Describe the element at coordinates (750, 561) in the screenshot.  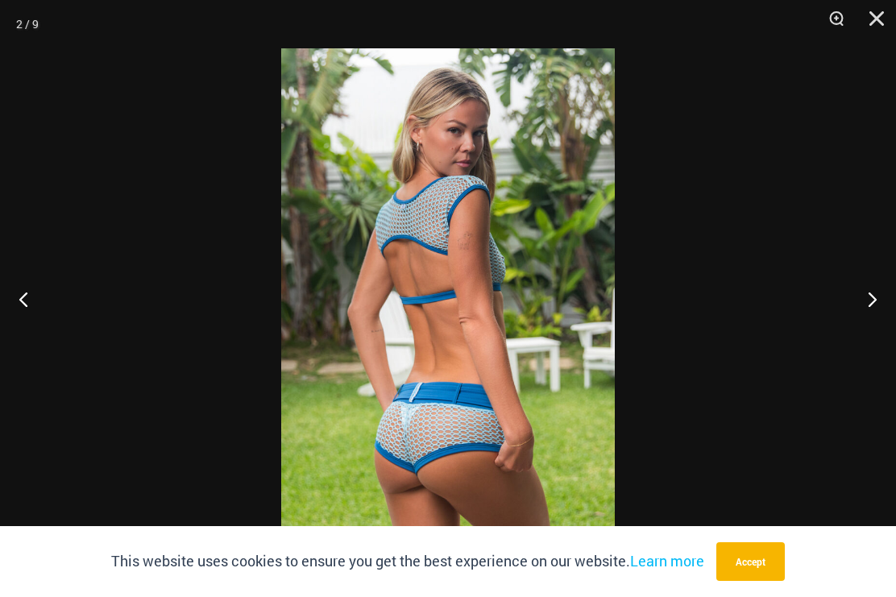
I see `button: Accept` at that location.